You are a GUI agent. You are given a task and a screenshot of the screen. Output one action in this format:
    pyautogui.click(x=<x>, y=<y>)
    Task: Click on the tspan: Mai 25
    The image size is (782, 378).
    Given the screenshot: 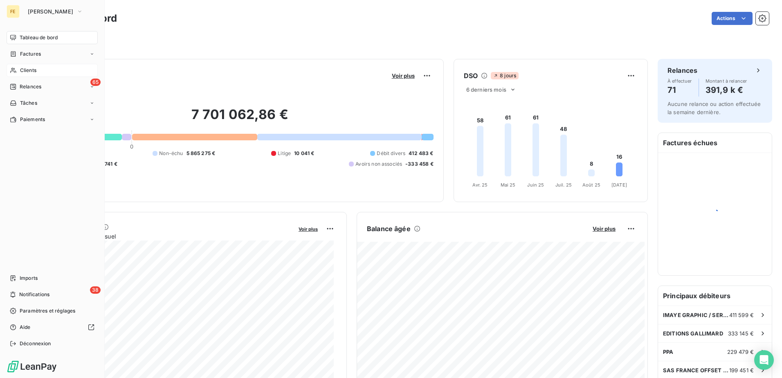 What is the action you would take?
    pyautogui.click(x=507, y=185)
    